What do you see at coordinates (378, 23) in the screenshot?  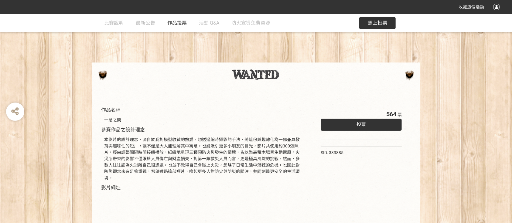 I see `span: 馬上投票` at bounding box center [378, 23].